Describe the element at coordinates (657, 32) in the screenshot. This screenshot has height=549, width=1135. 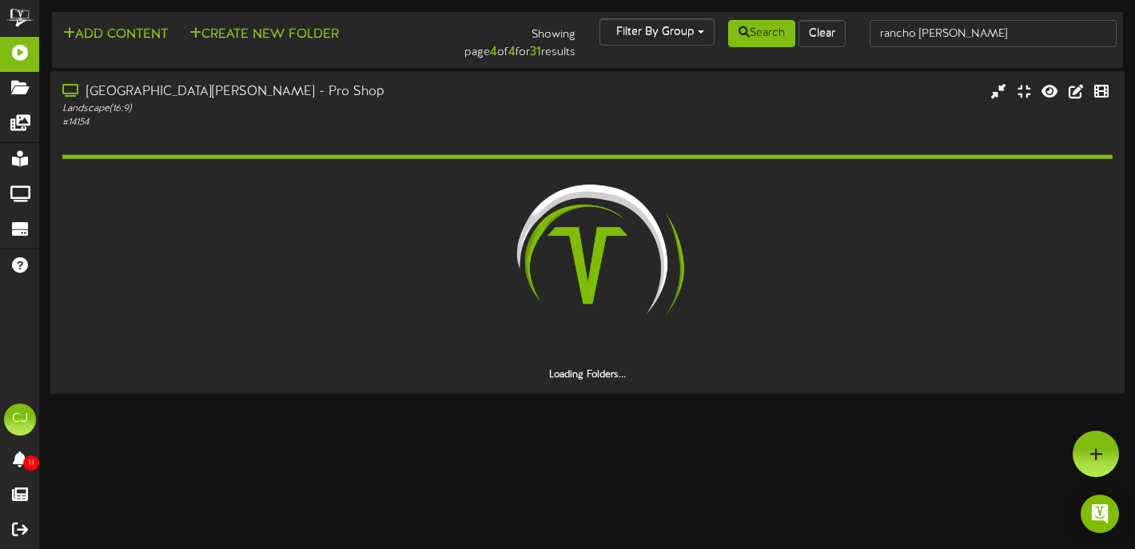
I see `button: Filter By Group` at that location.